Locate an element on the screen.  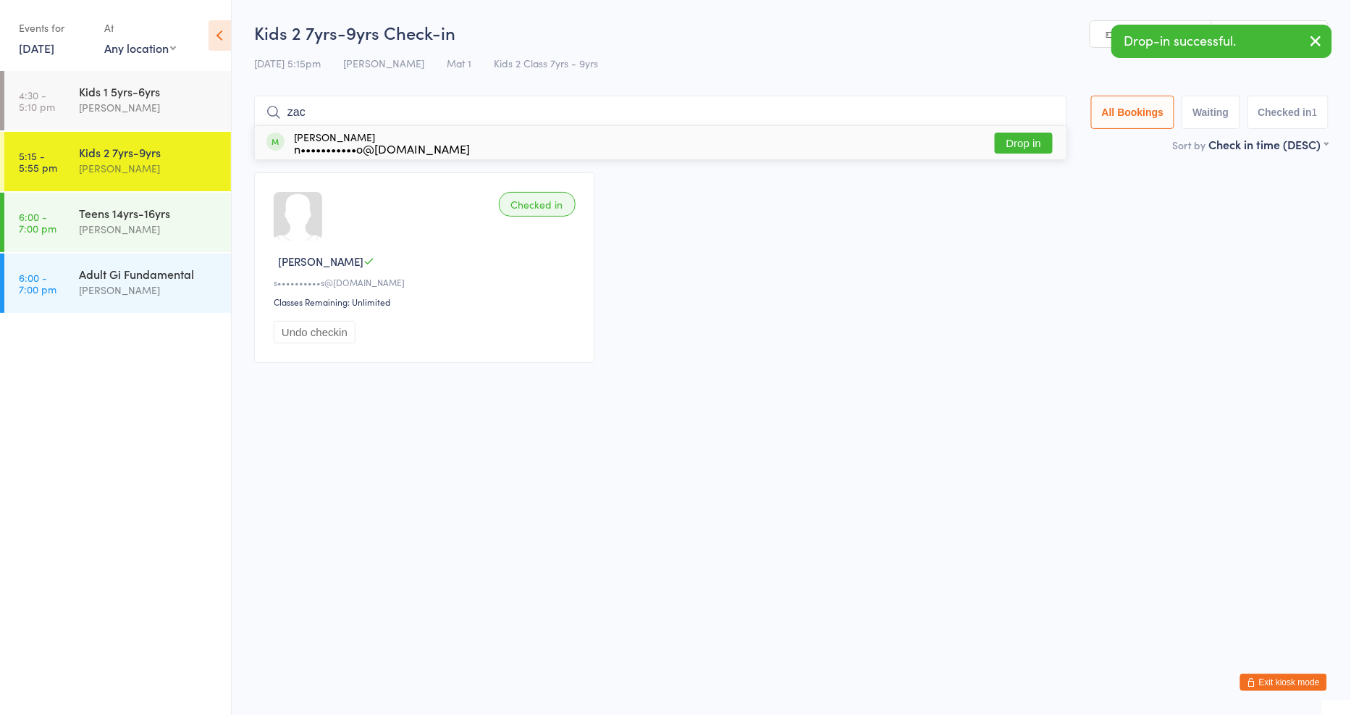
button: All Bookings is located at coordinates (1133, 112).